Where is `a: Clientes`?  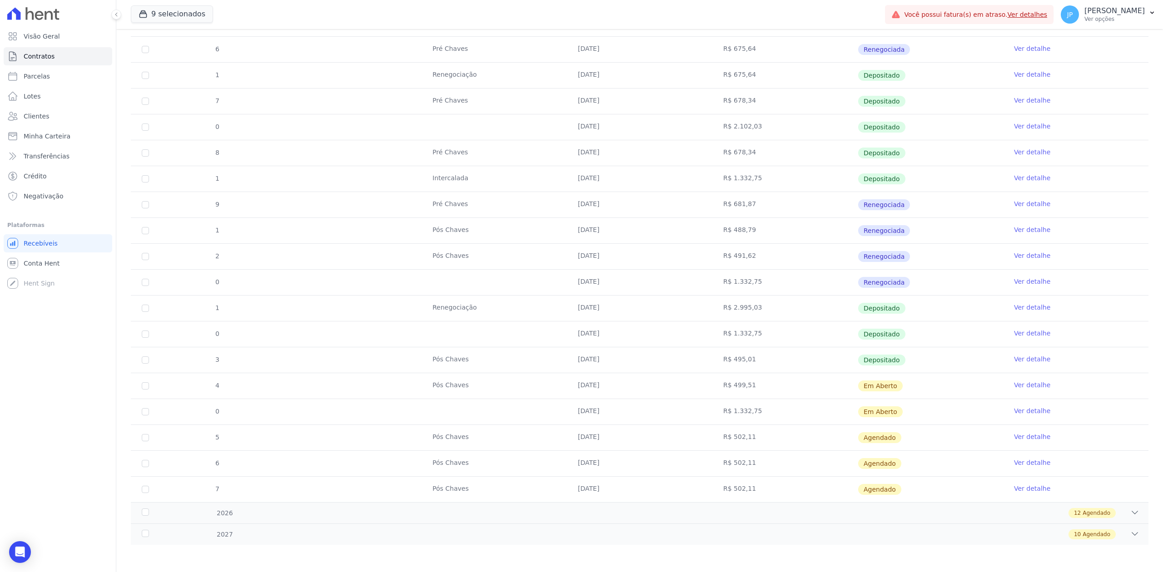 a: Clientes is located at coordinates (58, 116).